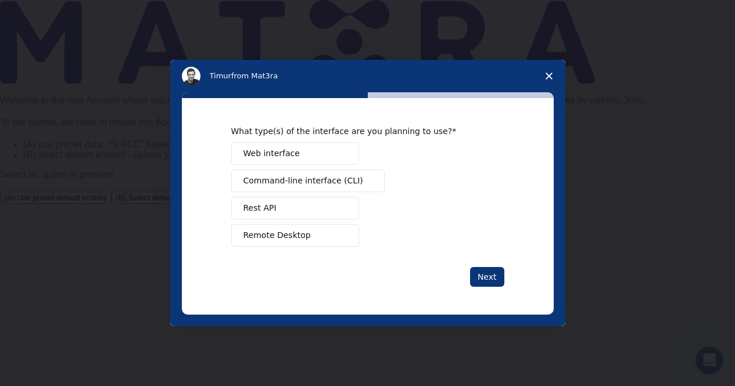  I want to click on img: Profile image for Timur, so click(191, 76).